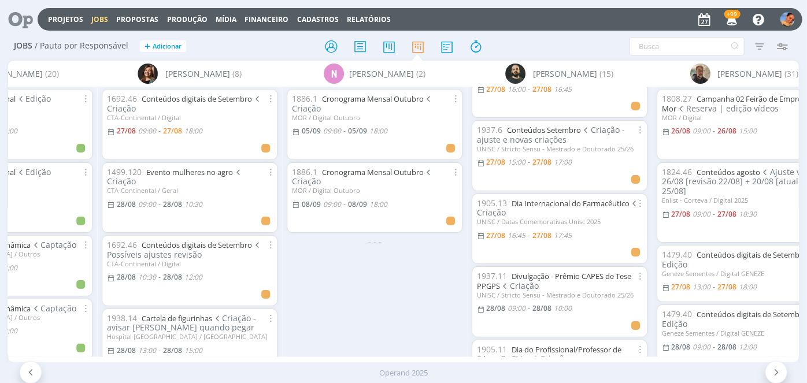  What do you see at coordinates (369, 20) in the screenshot?
I see `button: Relatórios` at bounding box center [369, 20].